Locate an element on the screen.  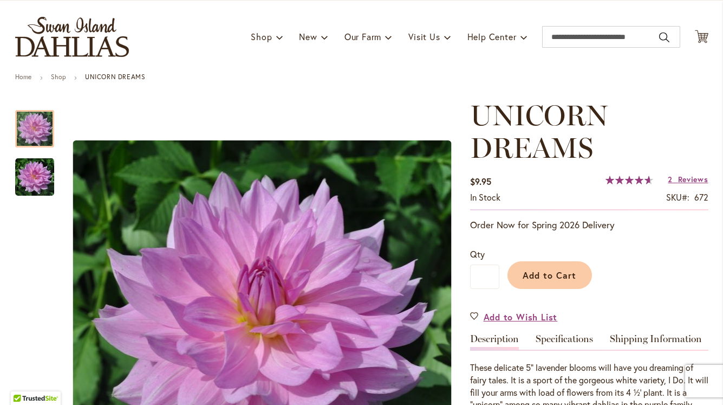
a: Specifications is located at coordinates (564, 341).